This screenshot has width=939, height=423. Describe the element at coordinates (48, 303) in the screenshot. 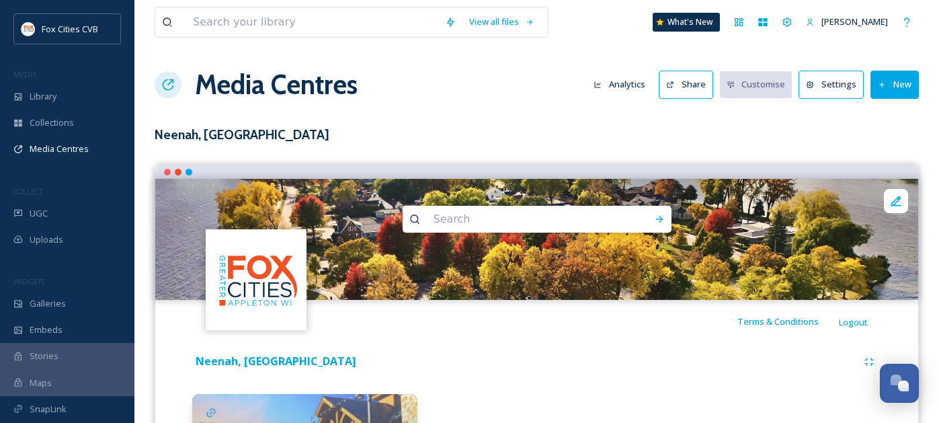

I see `span: Galleries` at that location.